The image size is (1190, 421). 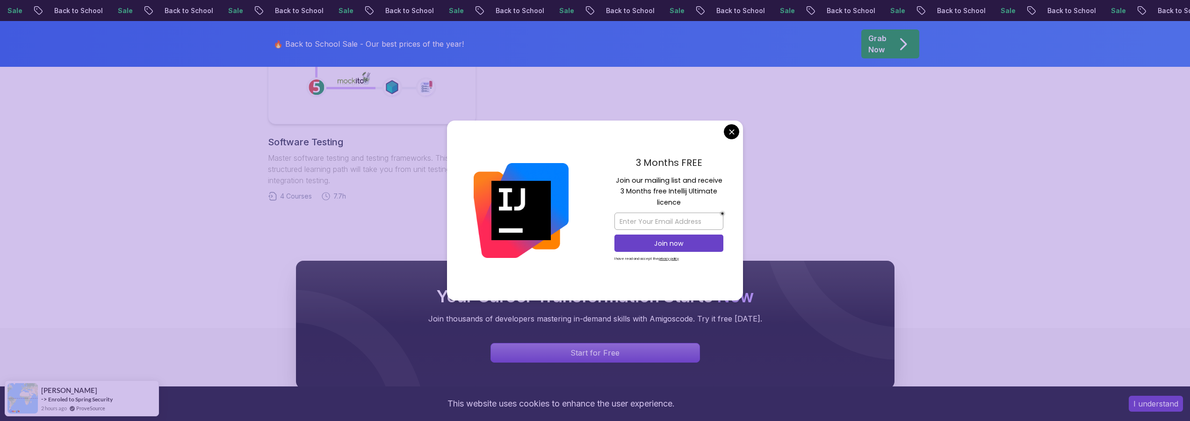 I want to click on p: Start for Free, so click(x=595, y=353).